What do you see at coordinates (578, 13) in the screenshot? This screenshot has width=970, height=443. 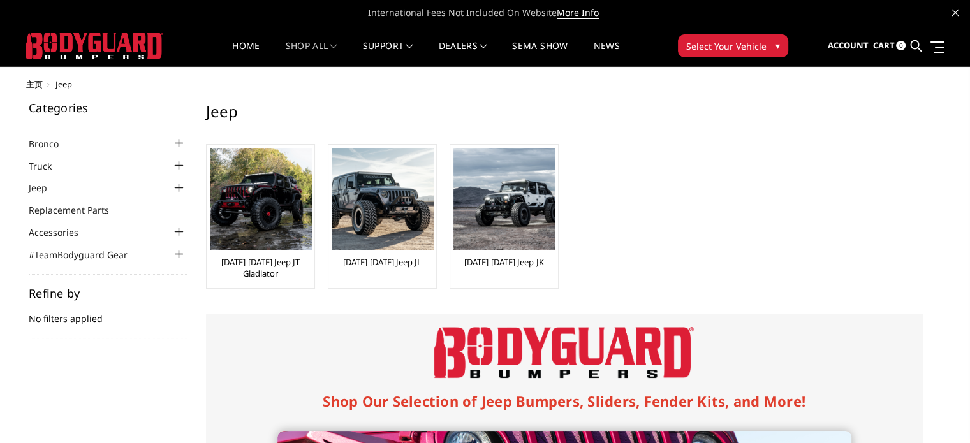 I see `a: More Info` at bounding box center [578, 13].